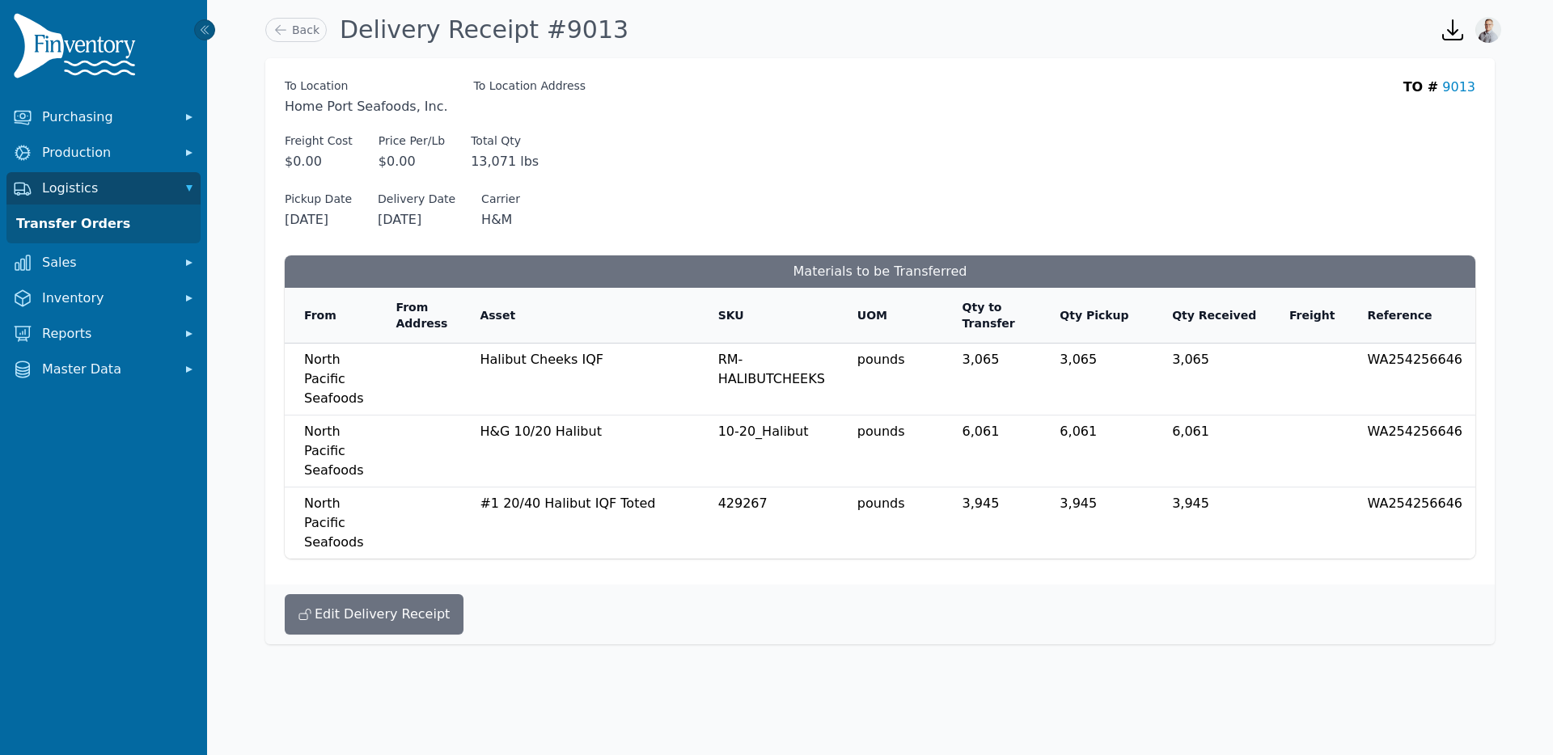  Describe the element at coordinates (530, 86) in the screenshot. I see `label: To Location Address` at that location.